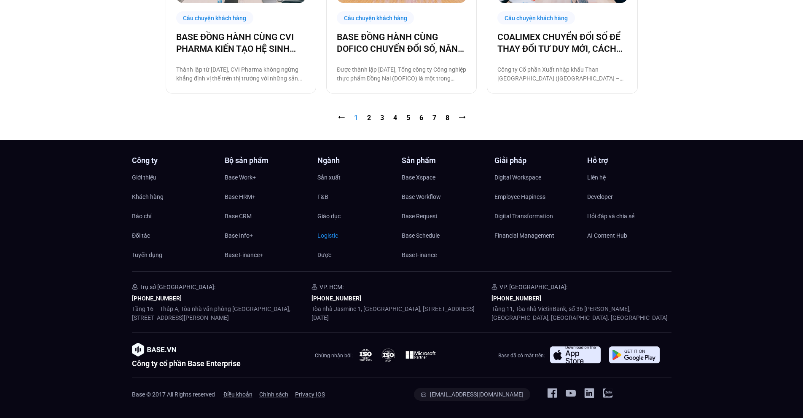 This screenshot has height=418, width=803. Describe the element at coordinates (401, 43) in the screenshot. I see `a: BASE ĐỒNG HÀNH CÙNG DOFICO CHUYỂN ĐỔI SỐ, NÂNG CAO VỊ THẾ DOANH NGHIỆP VIỆT` at that location.